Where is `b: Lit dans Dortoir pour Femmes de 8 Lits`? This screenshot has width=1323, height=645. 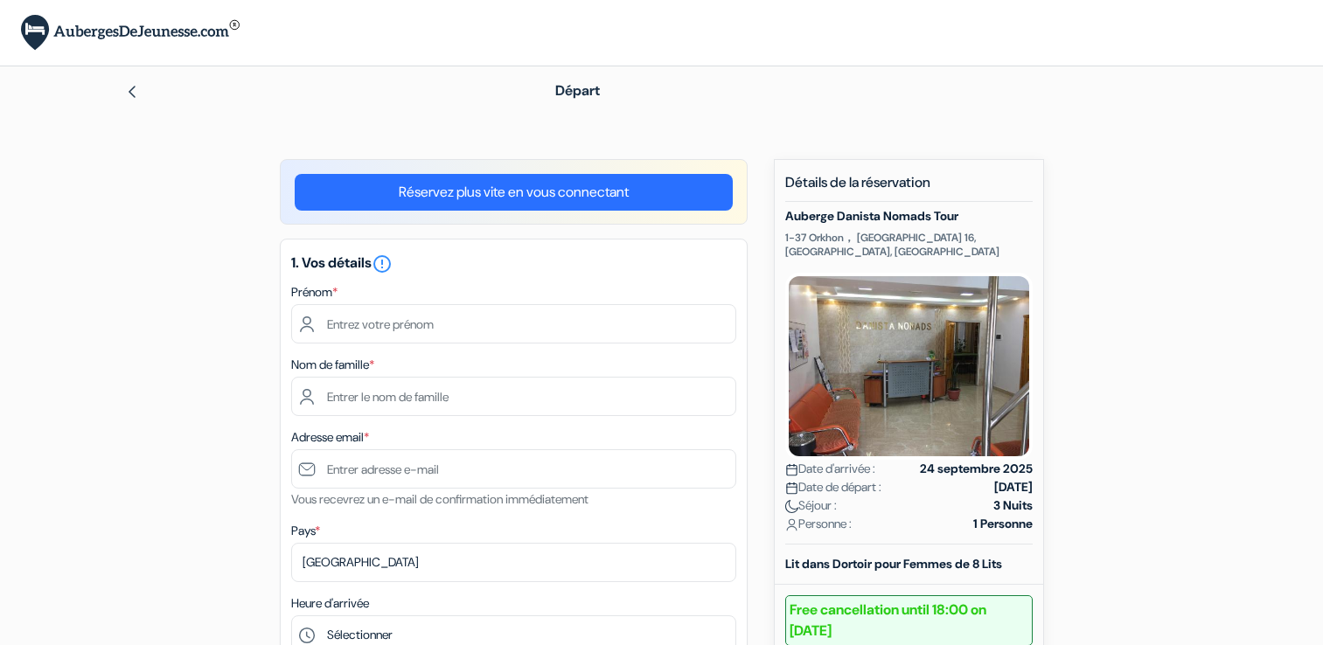 b: Lit dans Dortoir pour Femmes de 8 Lits is located at coordinates (893, 564).